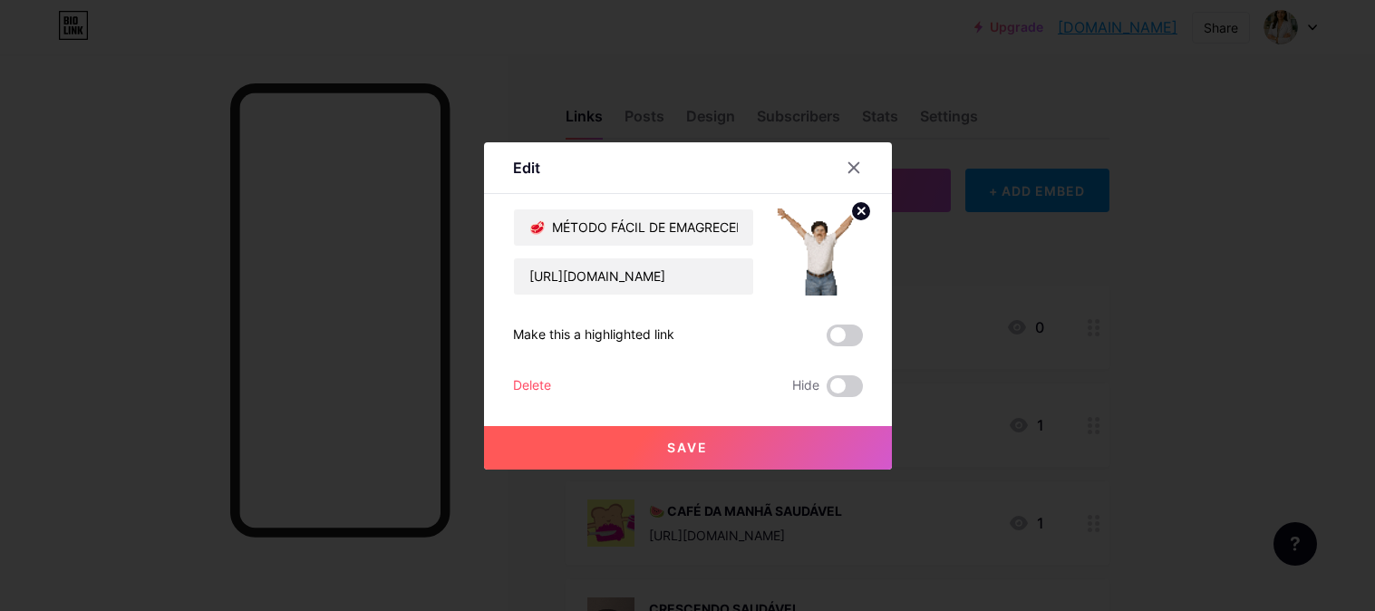 This screenshot has height=611, width=1375. What do you see at coordinates (687, 447) in the screenshot?
I see `span: Save` at bounding box center [687, 447].